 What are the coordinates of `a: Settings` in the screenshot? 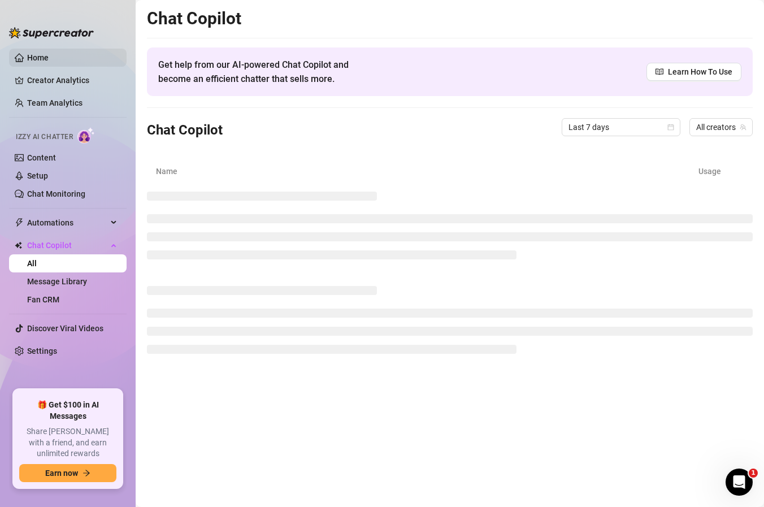 It's located at (42, 351).